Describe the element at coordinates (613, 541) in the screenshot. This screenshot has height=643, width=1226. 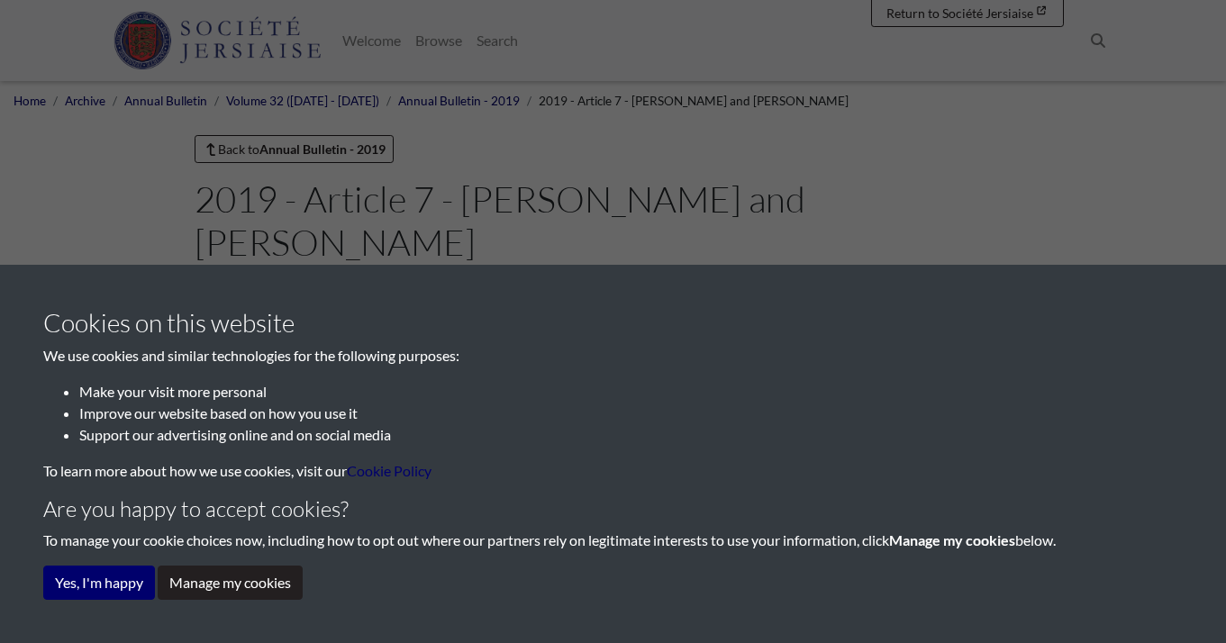
I see `p: To manage your cookie choices now, including how to opt out where our partners rely on legitimate...` at that location.